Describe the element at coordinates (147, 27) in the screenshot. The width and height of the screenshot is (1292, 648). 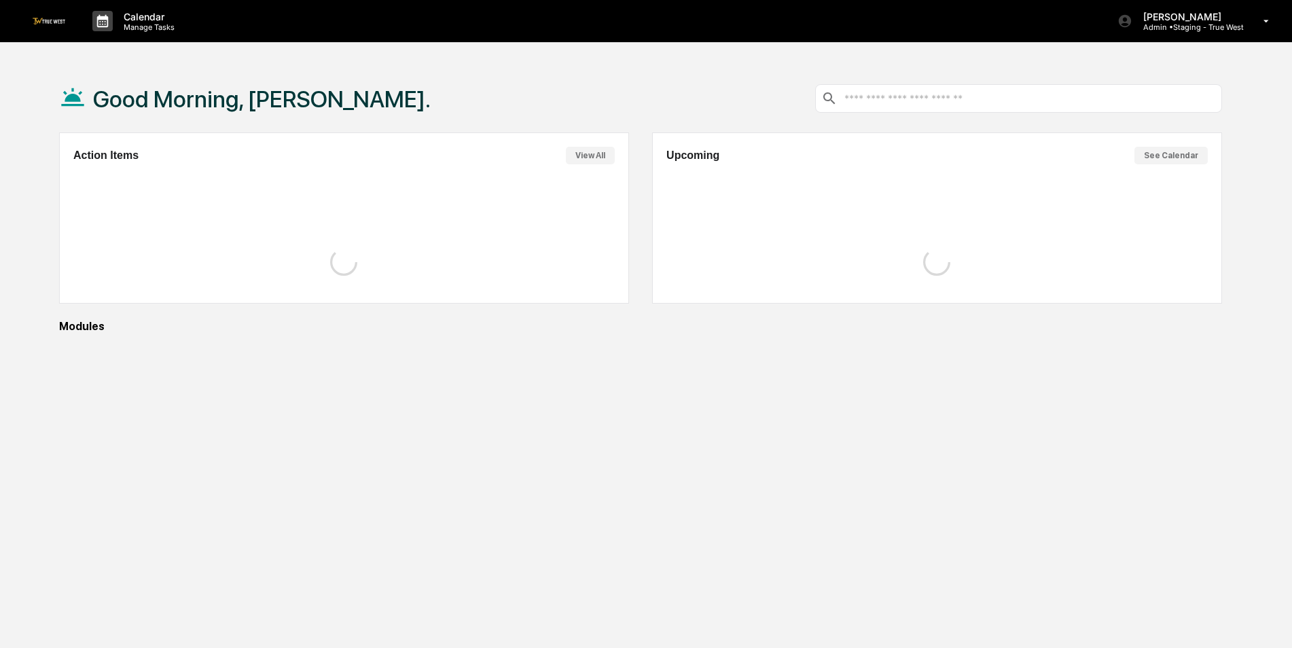
I see `p: Manage Tasks` at that location.